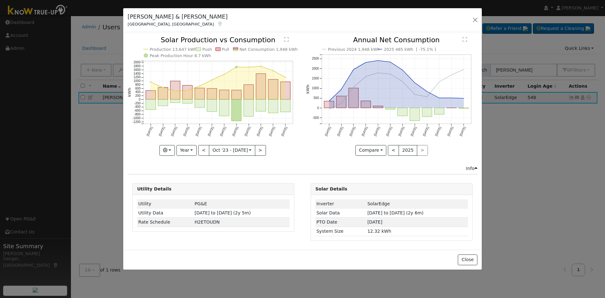 The image size is (605, 298). Describe the element at coordinates (316, 98) in the screenshot. I see `text: 500` at that location.